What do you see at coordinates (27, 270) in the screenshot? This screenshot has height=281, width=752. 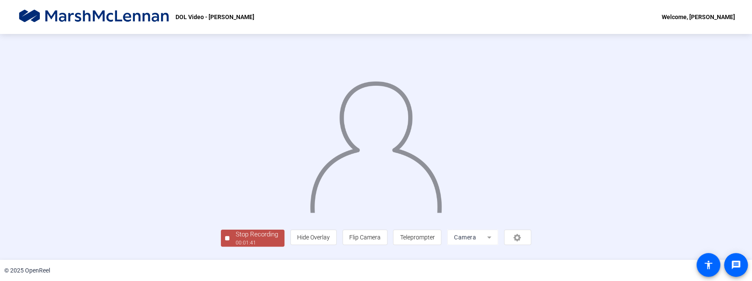 I see `div: © 2025 OpenReel` at bounding box center [27, 270].